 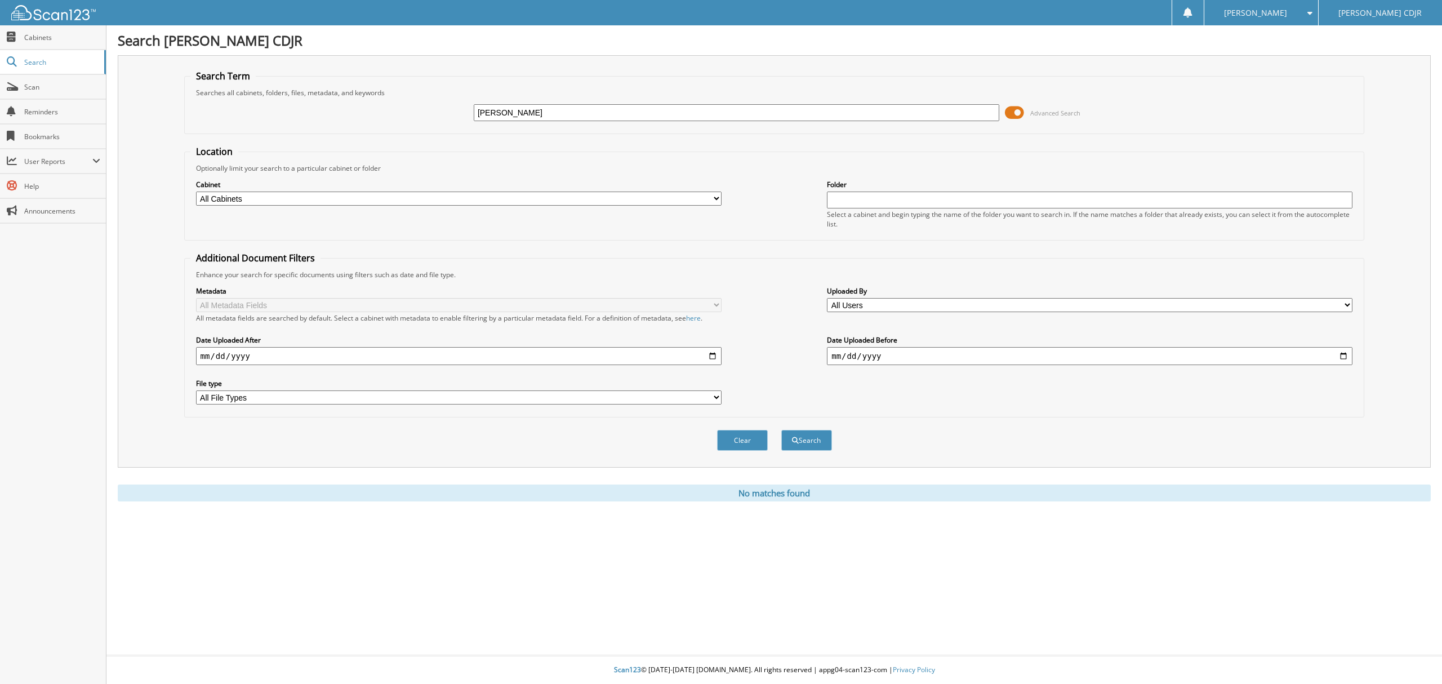 What do you see at coordinates (775, 168) in the screenshot?
I see `div: Optionally limit your search to a particular cabinet or folder` at bounding box center [775, 168].